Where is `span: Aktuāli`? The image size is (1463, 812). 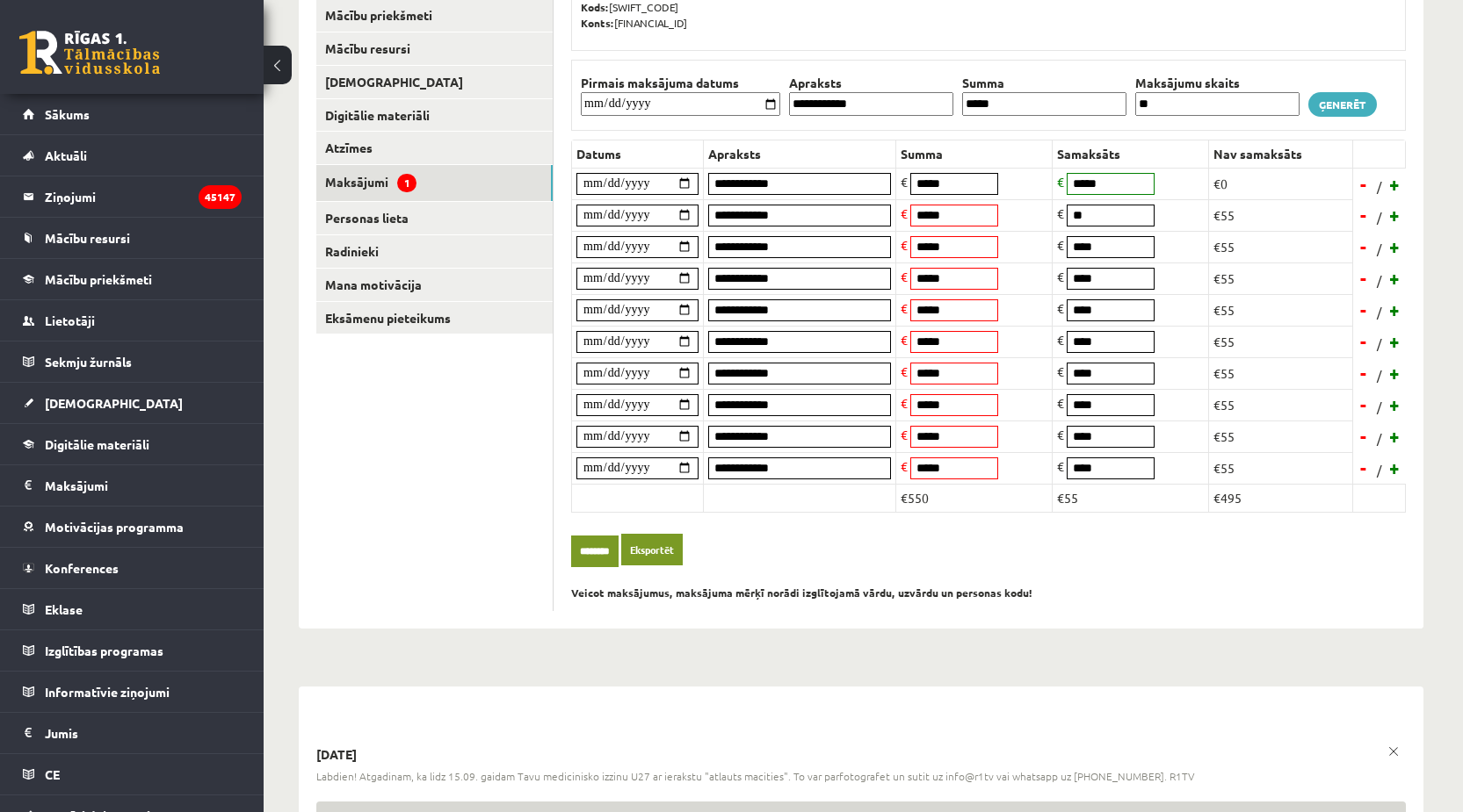 span: Aktuāli is located at coordinates (66, 156).